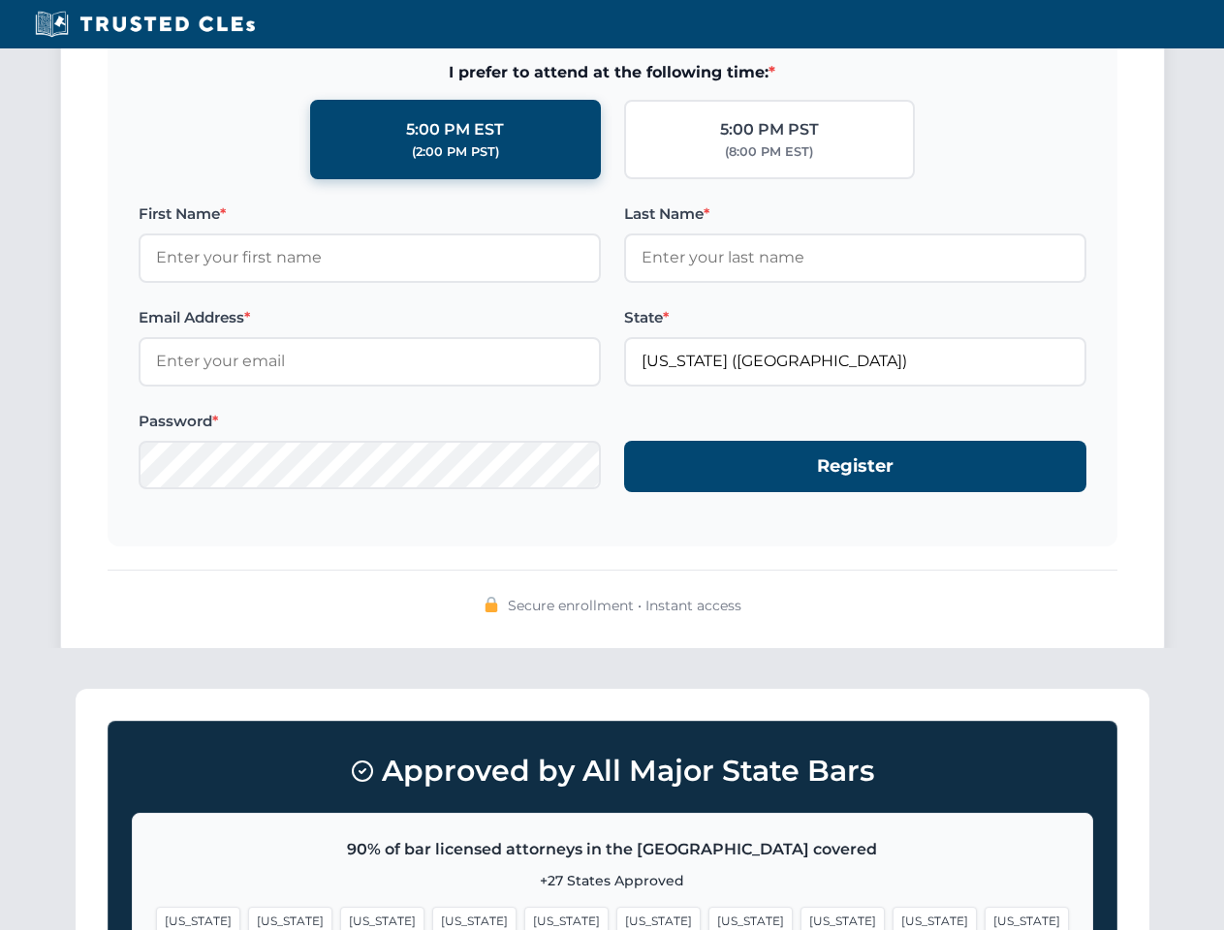 The width and height of the screenshot is (1224, 930). Describe the element at coordinates (855, 361) in the screenshot. I see `input: Florida (FL)` at that location.